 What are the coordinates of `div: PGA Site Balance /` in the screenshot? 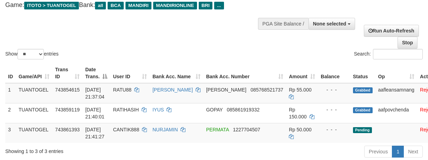 It's located at (283, 24).